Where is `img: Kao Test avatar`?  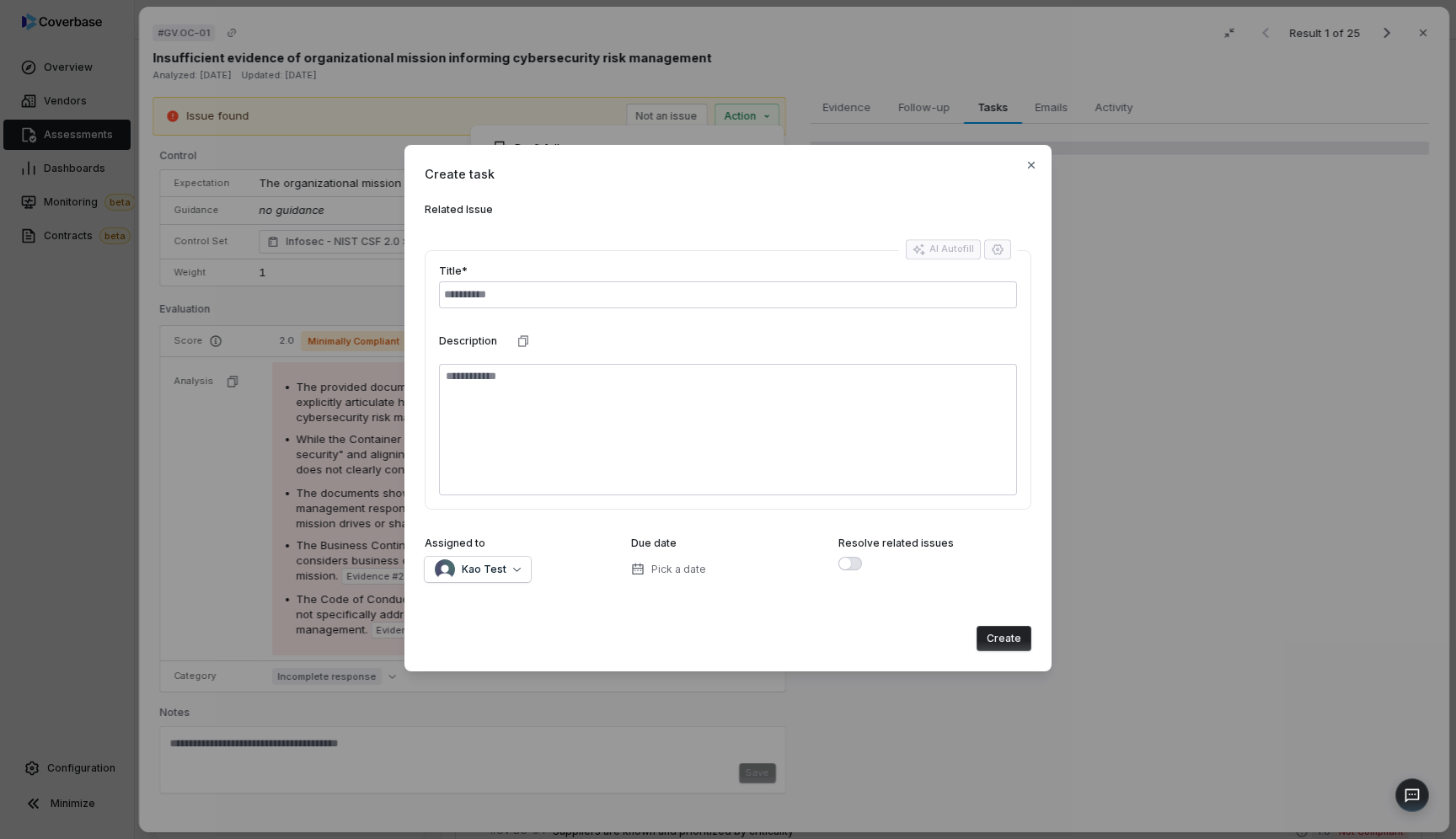
img: Kao Test avatar is located at coordinates (445, 570).